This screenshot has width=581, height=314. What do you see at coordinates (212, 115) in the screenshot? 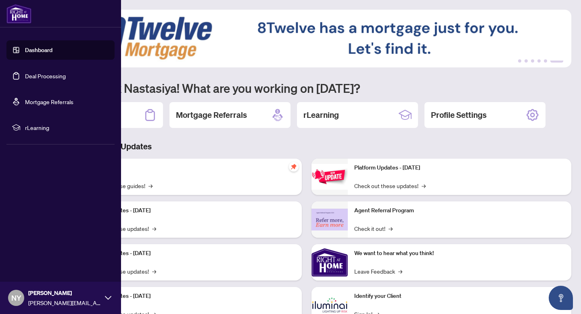
I see `h2: Mortgage Referrals` at bounding box center [212, 115].